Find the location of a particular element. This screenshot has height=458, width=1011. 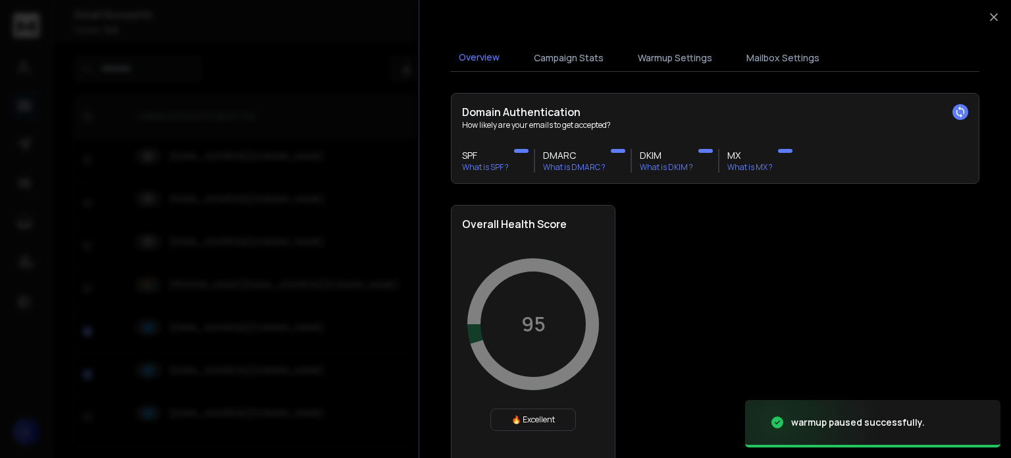

p: What is MX ? is located at coordinates (750, 167).